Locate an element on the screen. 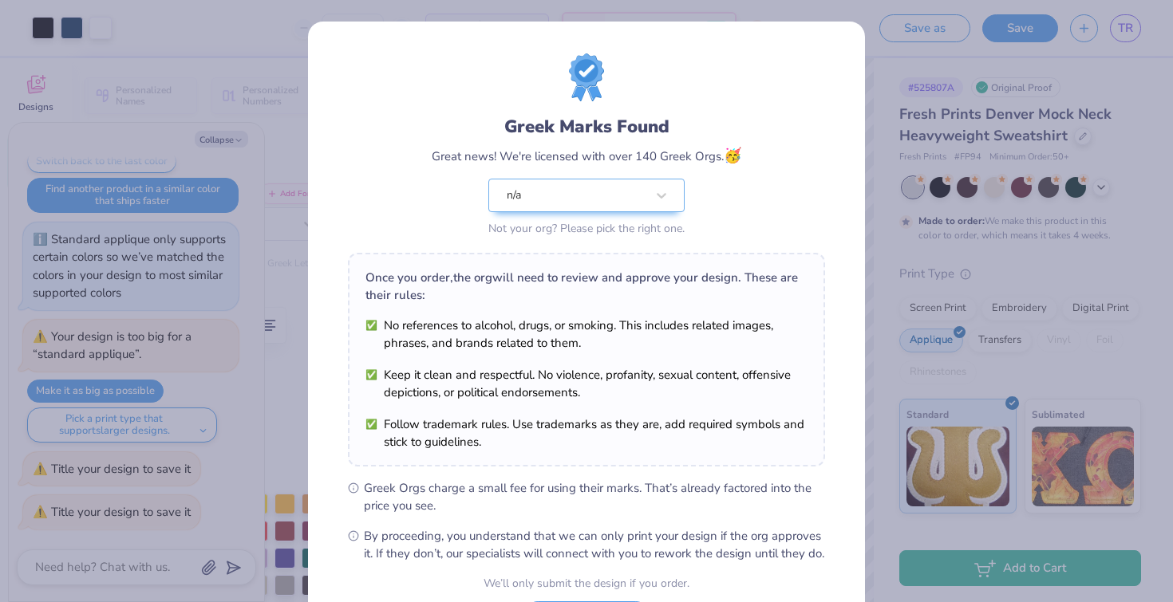 The height and width of the screenshot is (602, 1173). span: Greek Orgs charge a small fee for using their marks. That’s already factored into the price you see. is located at coordinates (594, 497).